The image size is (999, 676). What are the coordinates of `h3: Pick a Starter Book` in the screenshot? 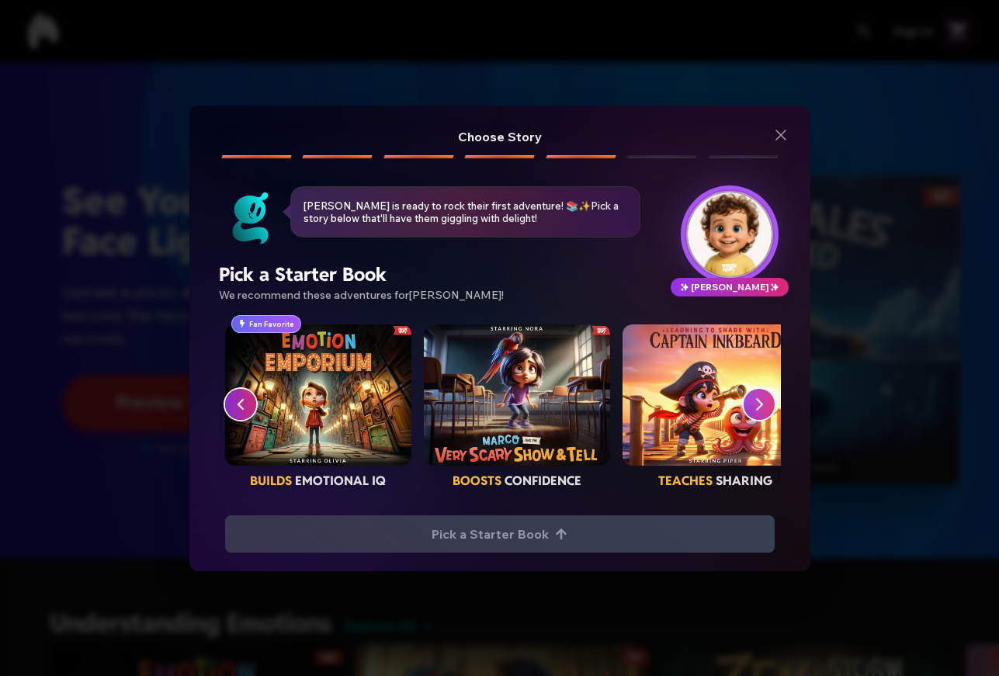 It's located at (500, 275).